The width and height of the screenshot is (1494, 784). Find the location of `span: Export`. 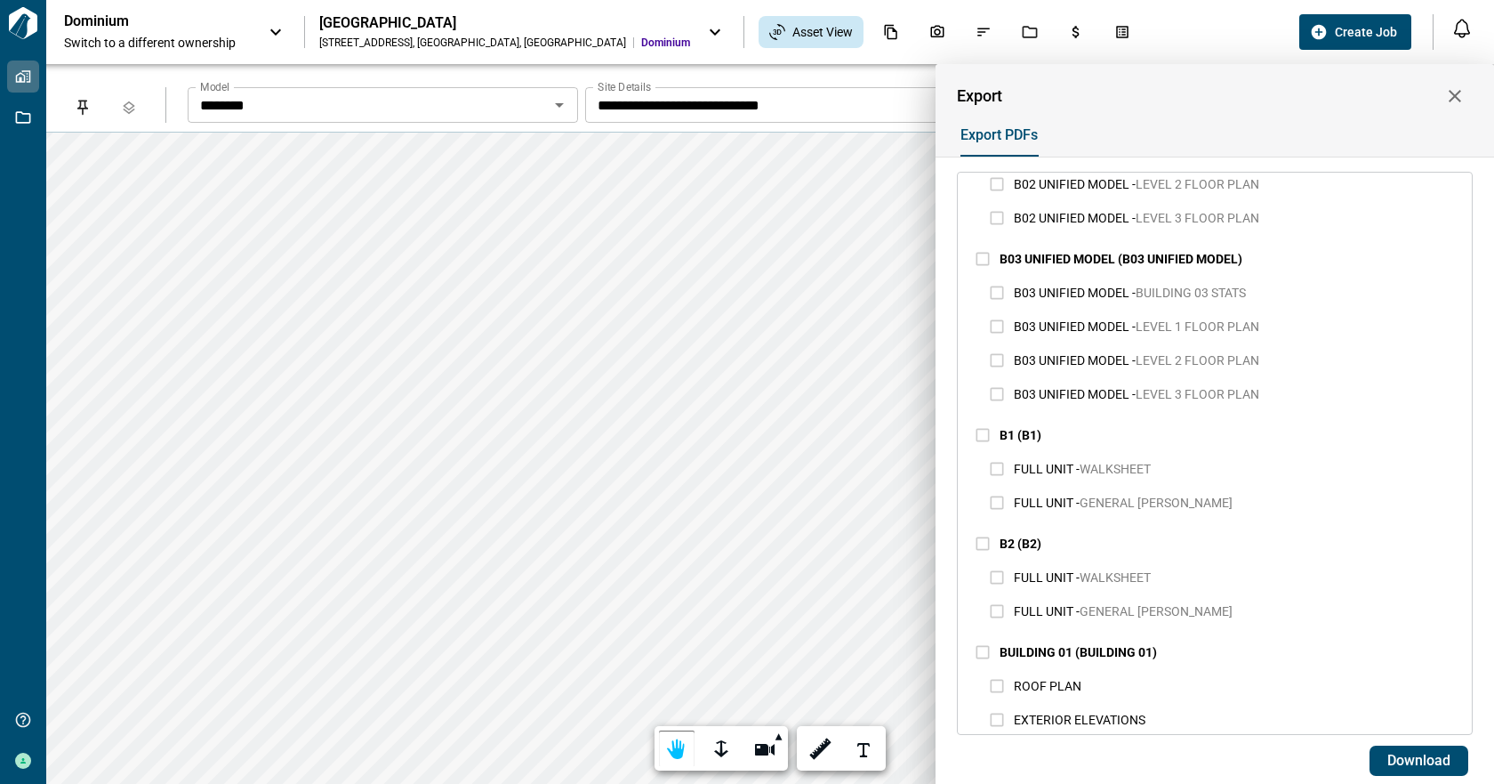

span: Export is located at coordinates (979, 96).